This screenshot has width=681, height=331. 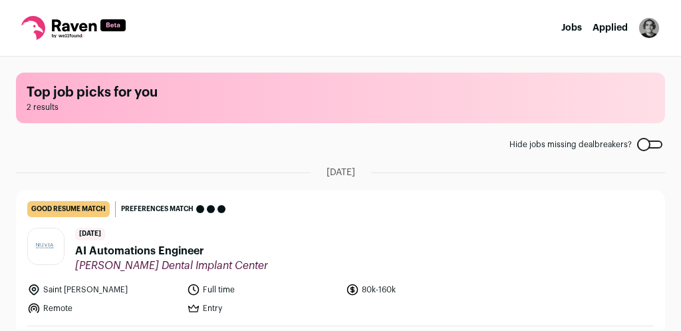 I want to click on span: Preferences match, so click(x=157, y=209).